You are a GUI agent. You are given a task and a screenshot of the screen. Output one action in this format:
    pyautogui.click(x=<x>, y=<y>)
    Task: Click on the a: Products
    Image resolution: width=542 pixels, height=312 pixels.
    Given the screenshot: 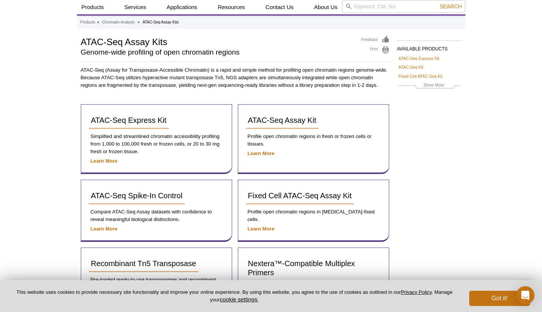 What is the action you would take?
    pyautogui.click(x=88, y=22)
    